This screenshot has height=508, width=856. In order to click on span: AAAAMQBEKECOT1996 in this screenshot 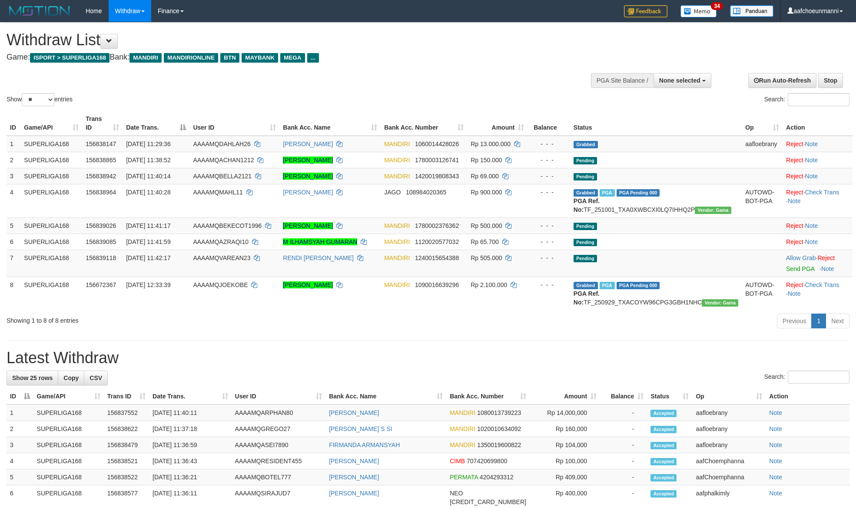, I will do `click(227, 226)`.